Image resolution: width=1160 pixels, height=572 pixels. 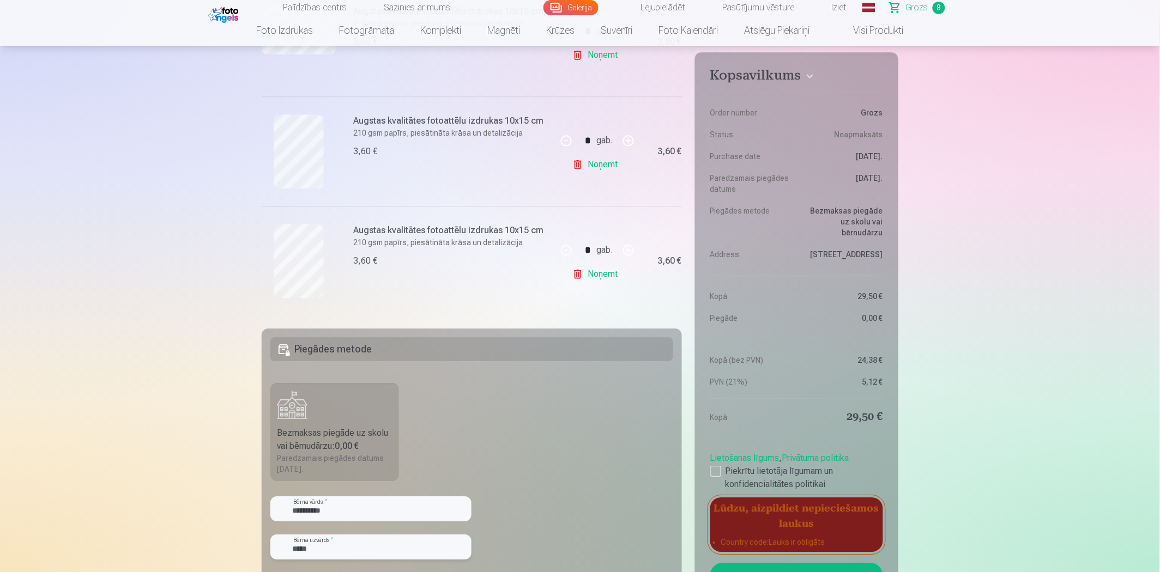 I want to click on a: Atslēgu piekariņi, so click(x=777, y=31).